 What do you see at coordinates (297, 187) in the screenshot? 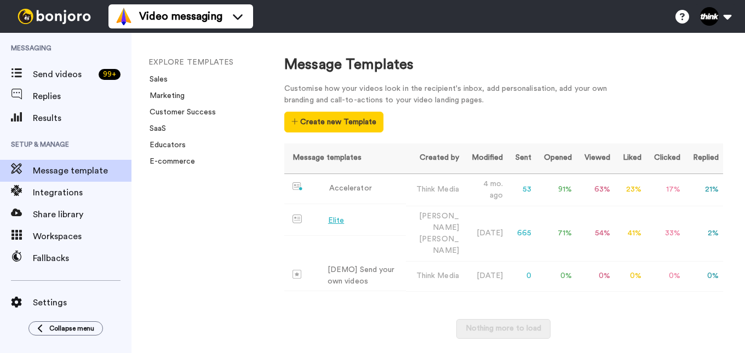
I see `img: nextgen-template.svg` at bounding box center [297, 187].